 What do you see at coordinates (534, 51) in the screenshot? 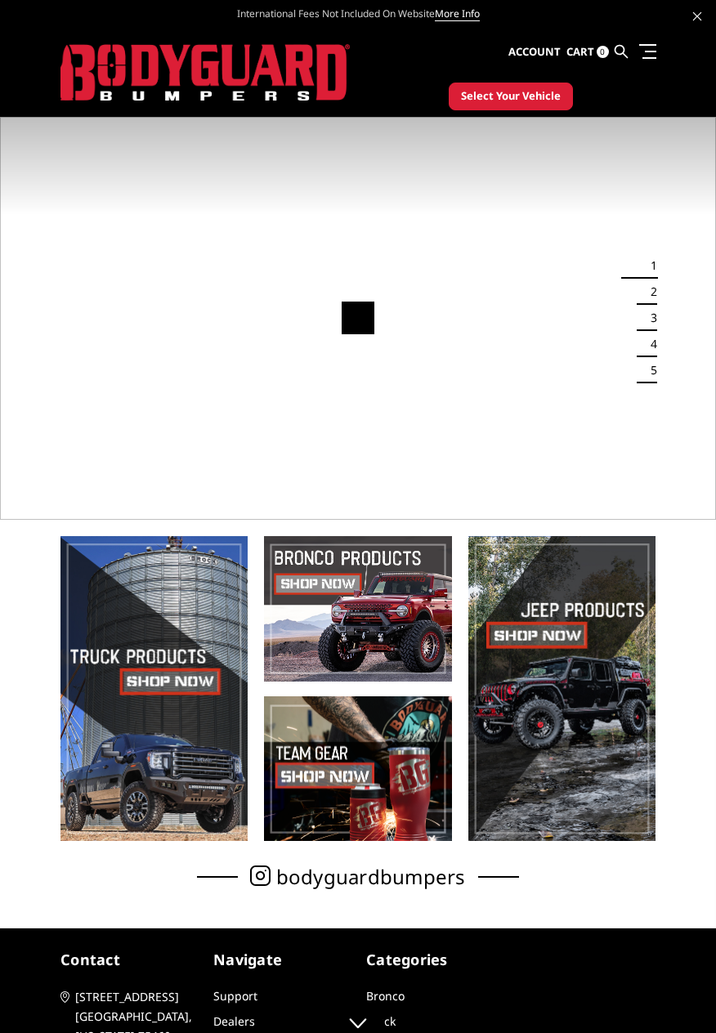
I see `span: Account` at bounding box center [534, 51].